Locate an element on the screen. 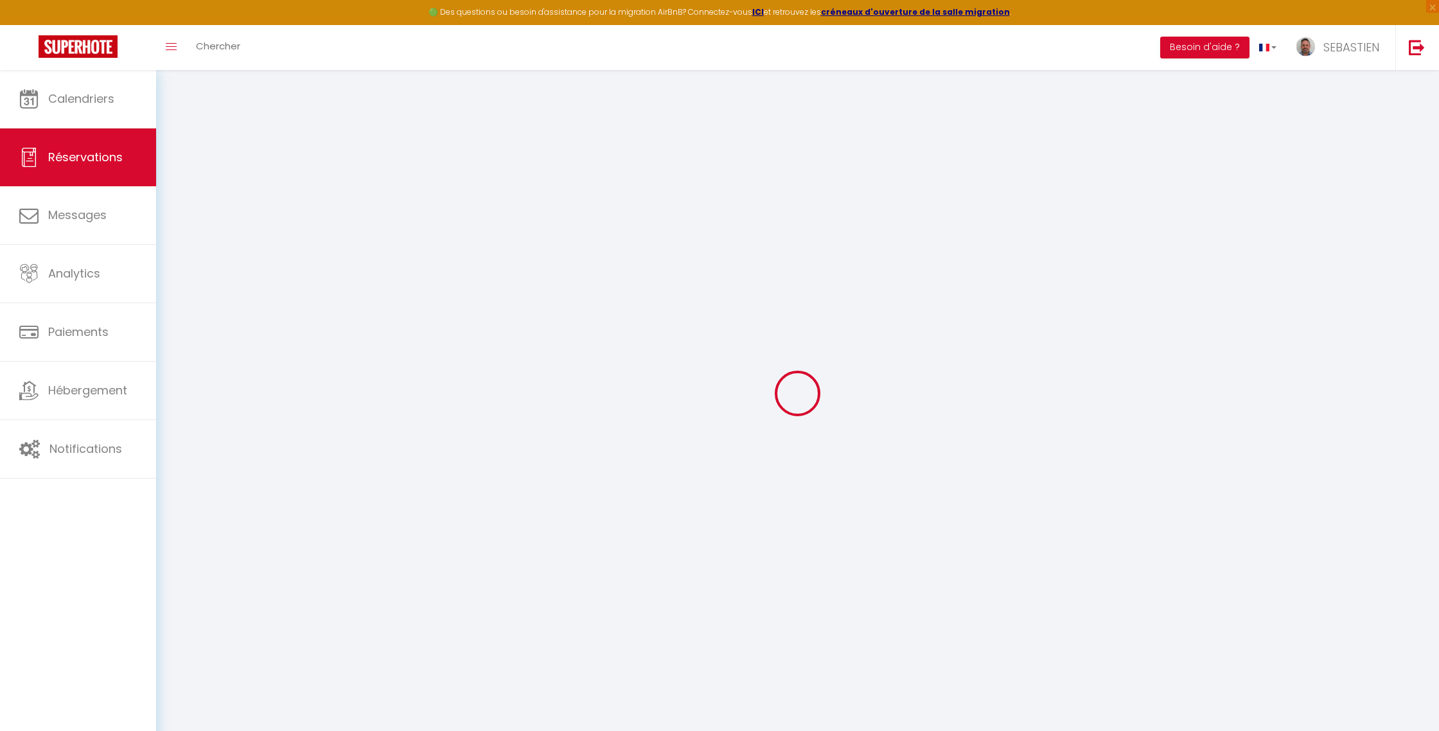  span: Analytics is located at coordinates (74, 273).